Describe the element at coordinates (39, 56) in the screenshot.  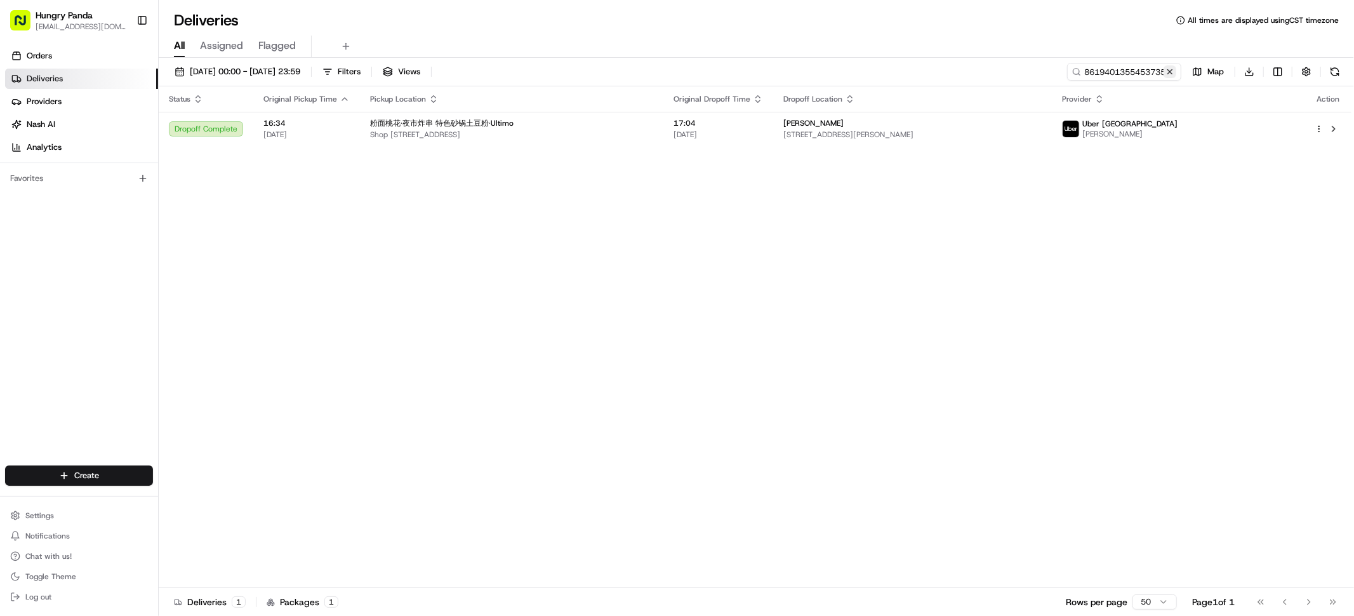
I see `span: Orders` at that location.